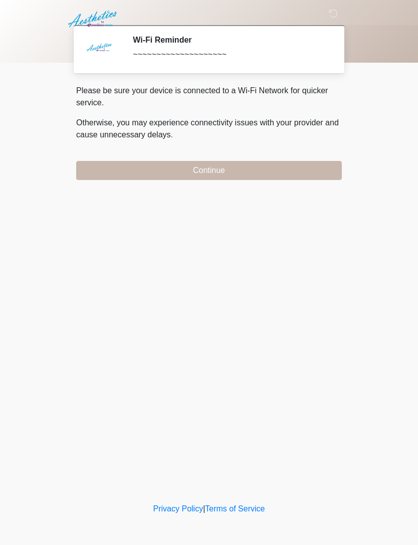 This screenshot has width=418, height=545. Describe the element at coordinates (209, 97) in the screenshot. I see `p: Please be sure your device is connected to a Wi-Fi Network for quicker service.` at that location.